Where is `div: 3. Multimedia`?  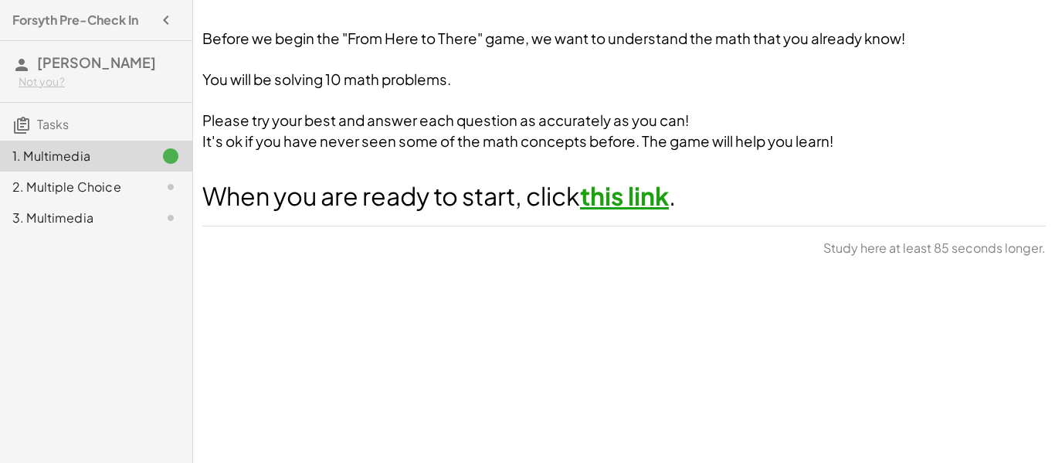 div: 3. Multimedia is located at coordinates (74, 218).